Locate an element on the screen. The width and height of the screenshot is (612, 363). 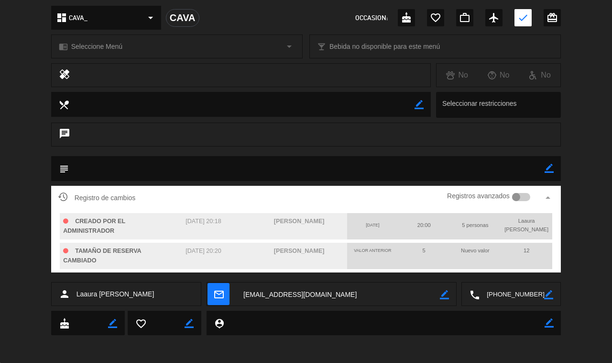
i: work_outline is located at coordinates (465, 18).